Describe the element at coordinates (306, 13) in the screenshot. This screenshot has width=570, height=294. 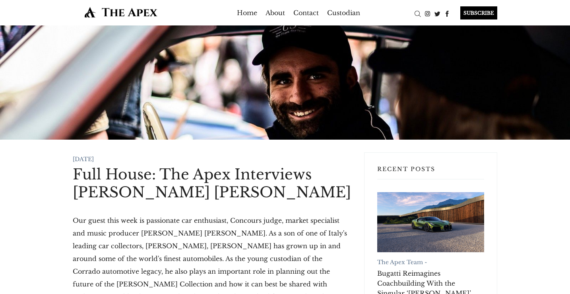
I see `a: Contact` at that location.